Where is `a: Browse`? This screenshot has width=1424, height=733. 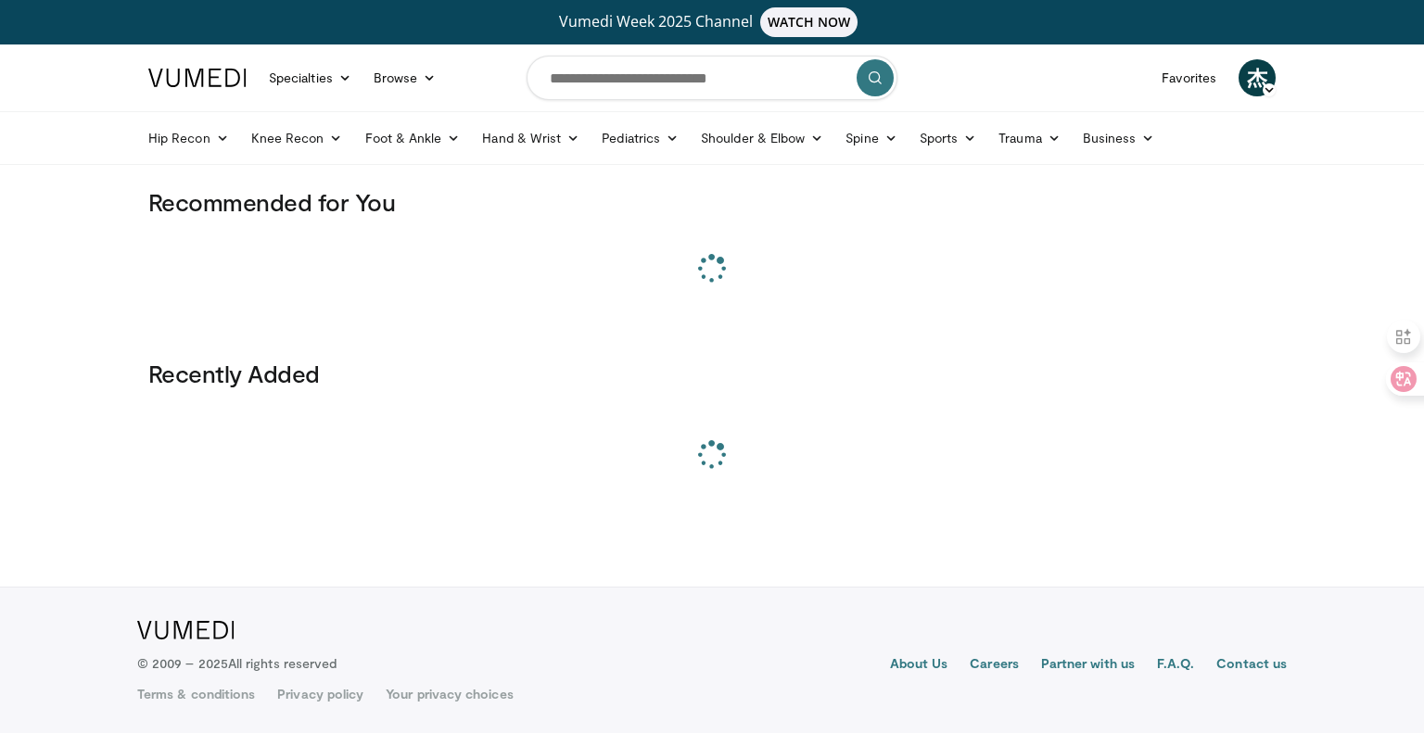 a: Browse is located at coordinates (405, 78).